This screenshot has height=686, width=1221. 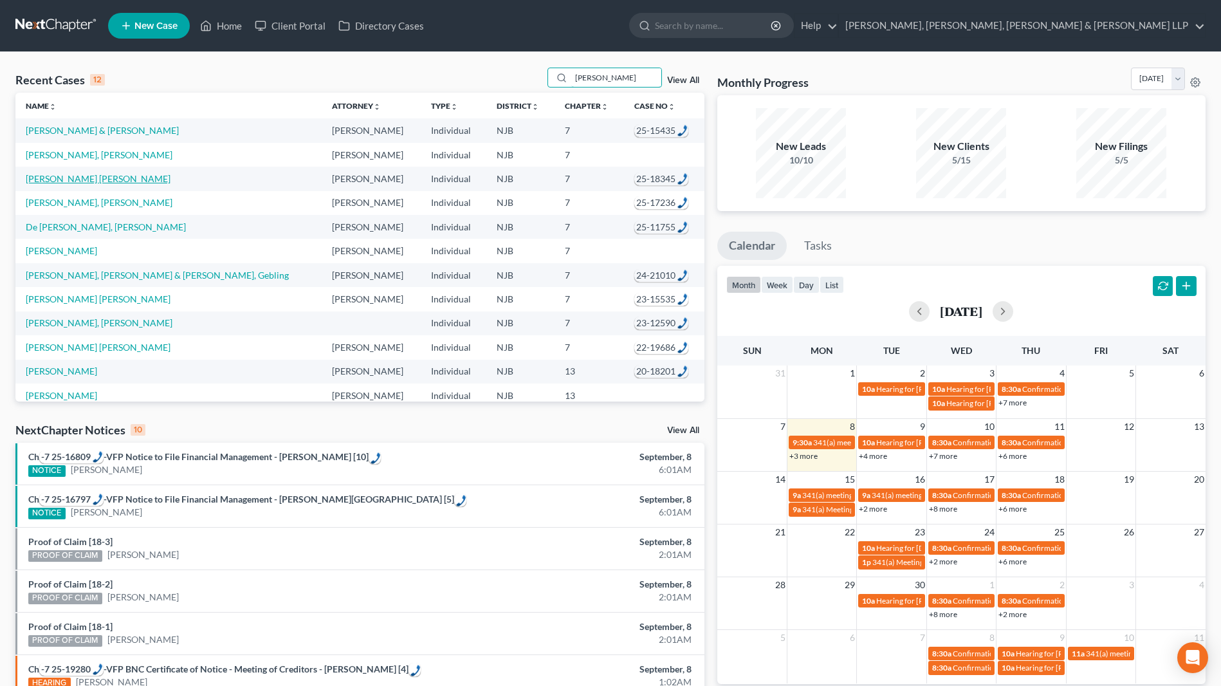 I want to click on span: Fri, so click(x=1100, y=350).